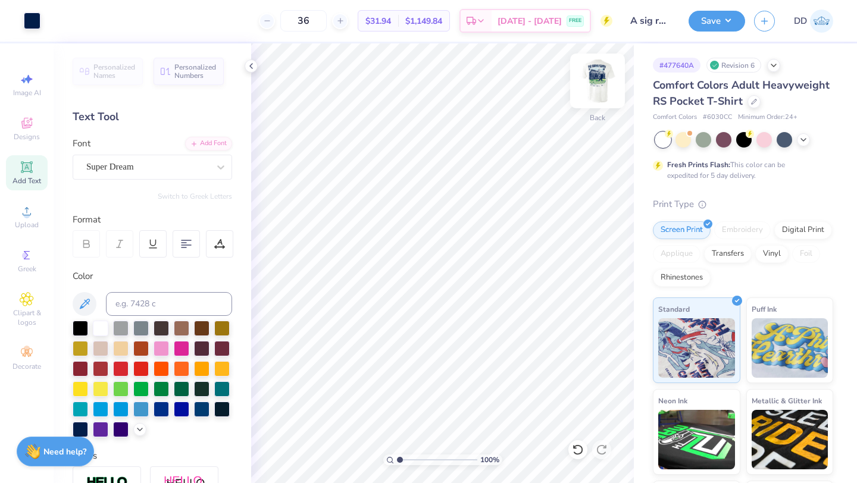 Image resolution: width=857 pixels, height=483 pixels. I want to click on a: DD, so click(814, 21).